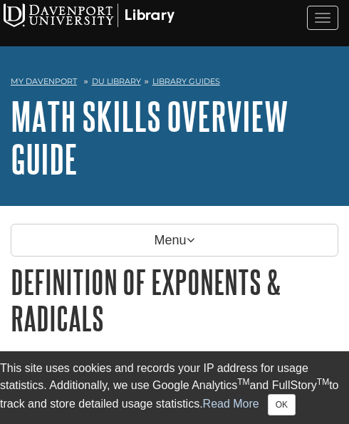 Image resolution: width=349 pixels, height=424 pixels. I want to click on h1: Definition of Exponents & Radicals, so click(175, 300).